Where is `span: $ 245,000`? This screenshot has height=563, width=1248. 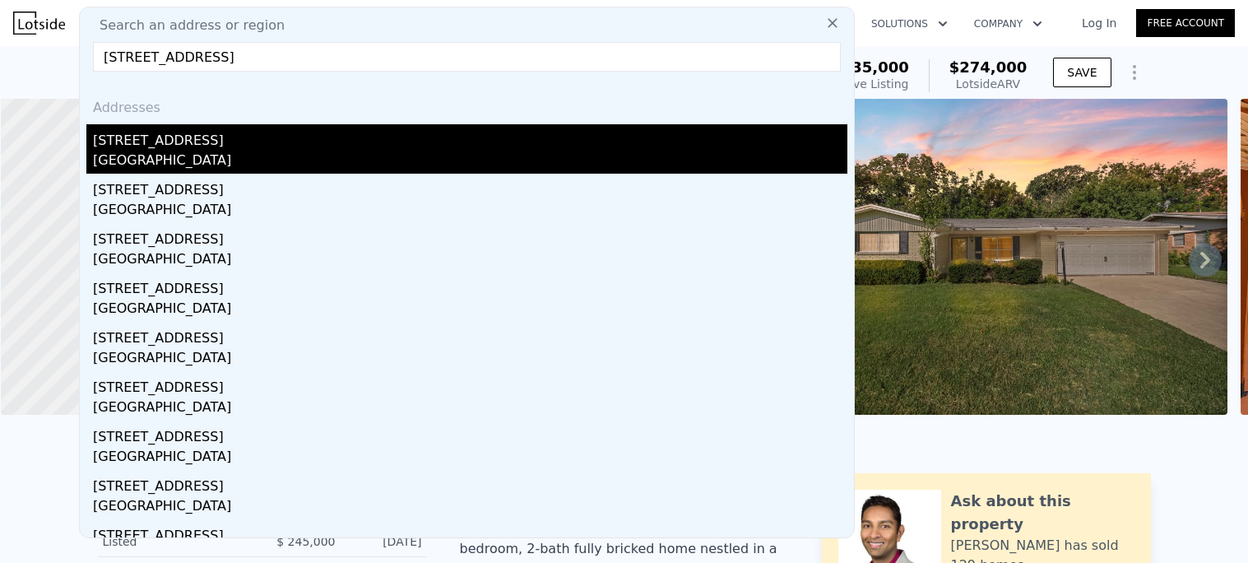
span: $ 245,000 is located at coordinates (305, 541).